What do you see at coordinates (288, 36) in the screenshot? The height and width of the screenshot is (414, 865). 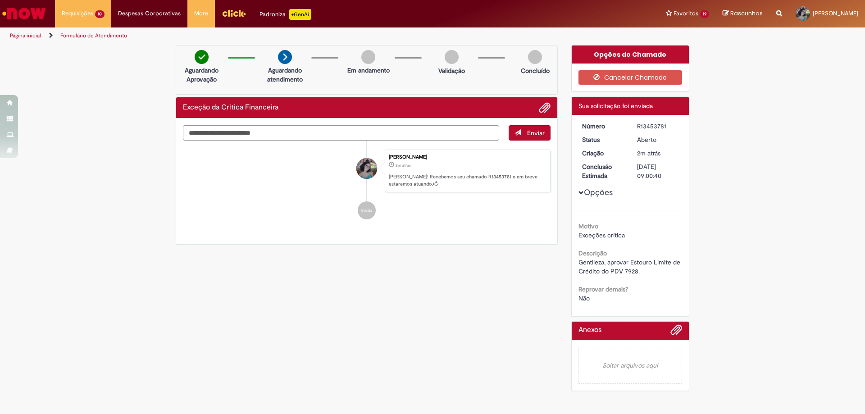 I see `ul: Trilhas de página` at bounding box center [288, 36].